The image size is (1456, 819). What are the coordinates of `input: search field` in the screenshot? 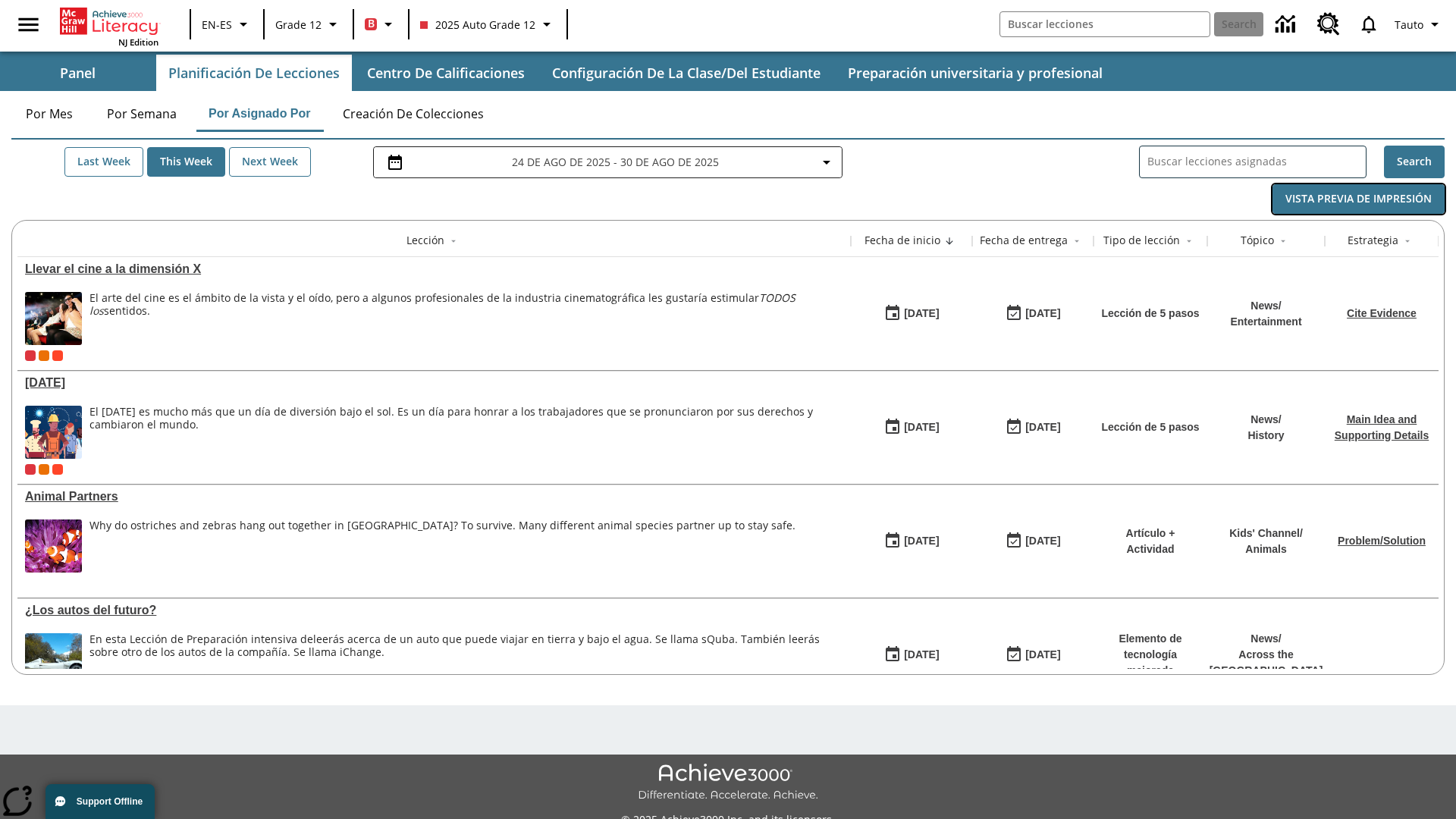 It's located at (1104, 24).